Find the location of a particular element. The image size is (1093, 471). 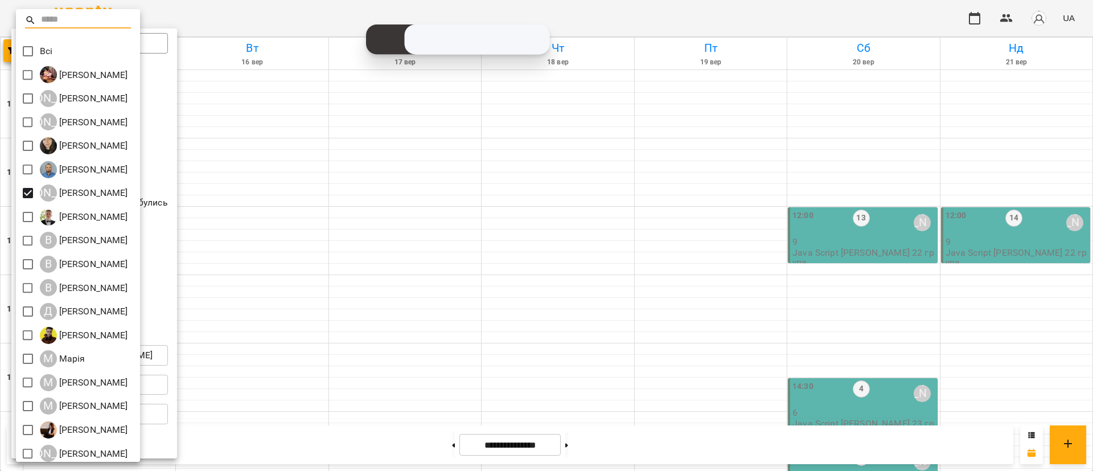

div: Альберт Волков is located at coordinates (84, 99).